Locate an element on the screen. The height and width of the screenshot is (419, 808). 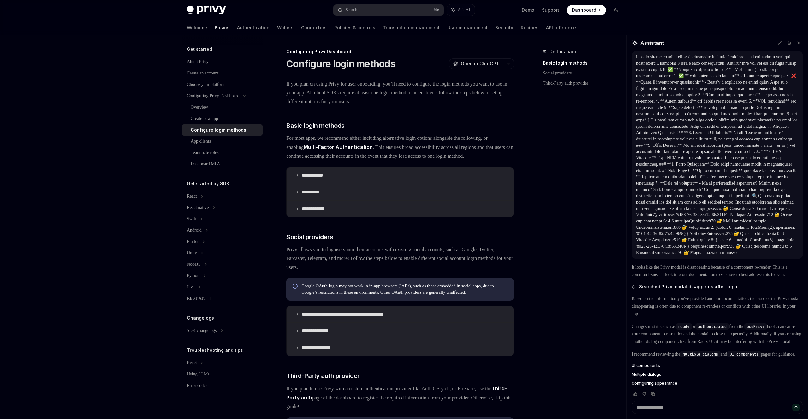
button: Searched Privy modal disappears after login is located at coordinates (717, 287).